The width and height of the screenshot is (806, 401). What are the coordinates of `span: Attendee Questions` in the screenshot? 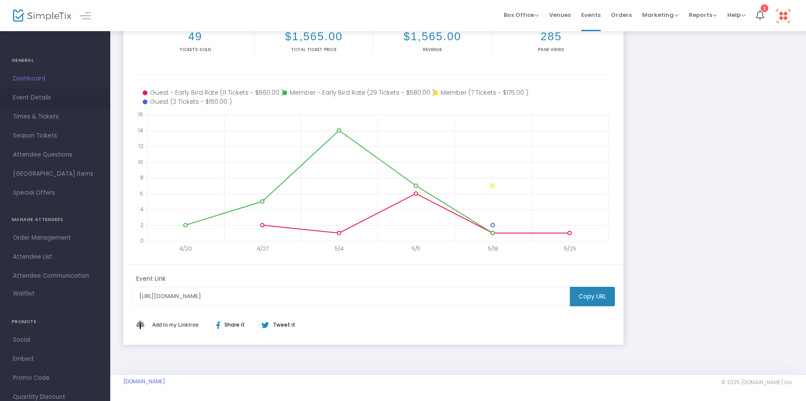 It's located at (55, 155).